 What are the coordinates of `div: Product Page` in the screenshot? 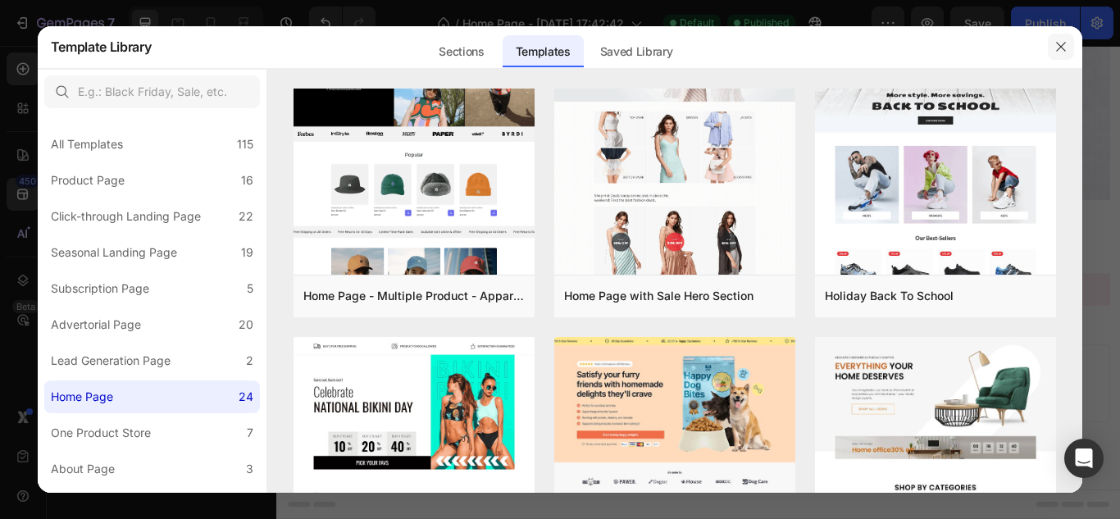 It's located at (88, 180).